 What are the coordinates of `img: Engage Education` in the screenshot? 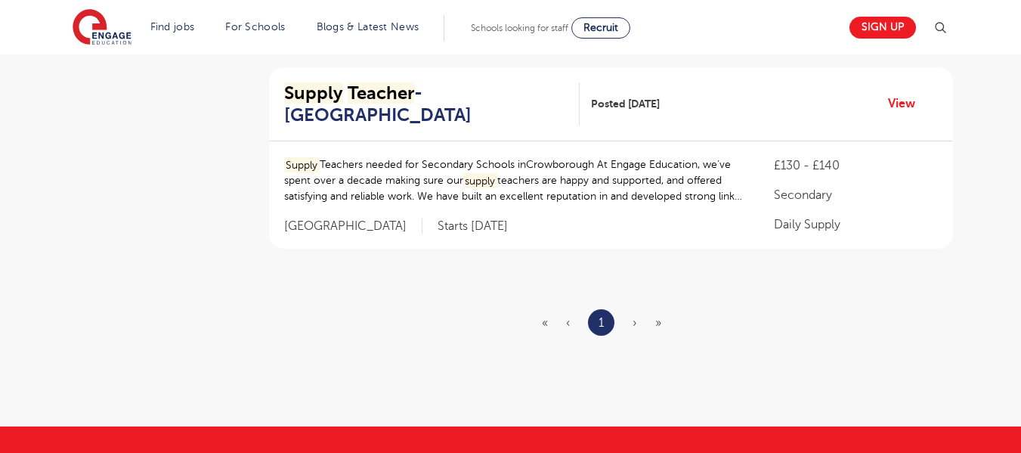 It's located at (102, 28).